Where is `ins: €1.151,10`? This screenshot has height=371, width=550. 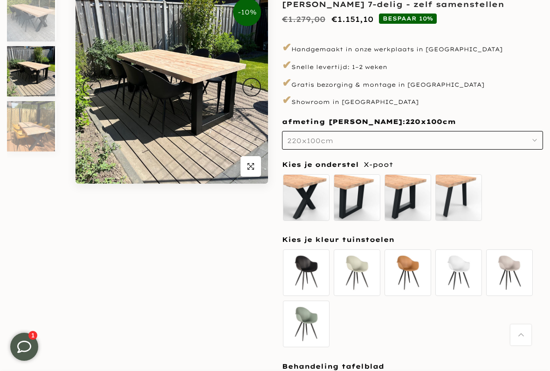 ins: €1.151,10 is located at coordinates (352, 19).